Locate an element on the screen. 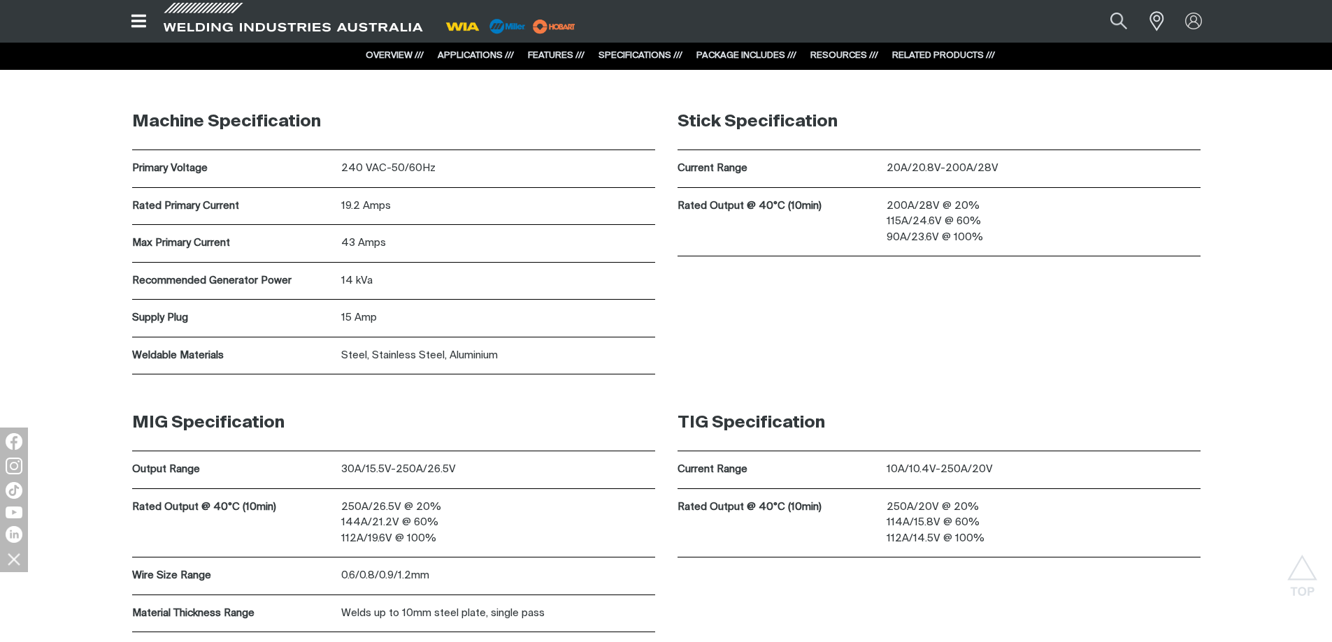 This screenshot has width=1332, height=642. p: Output Range is located at coordinates (233, 470).